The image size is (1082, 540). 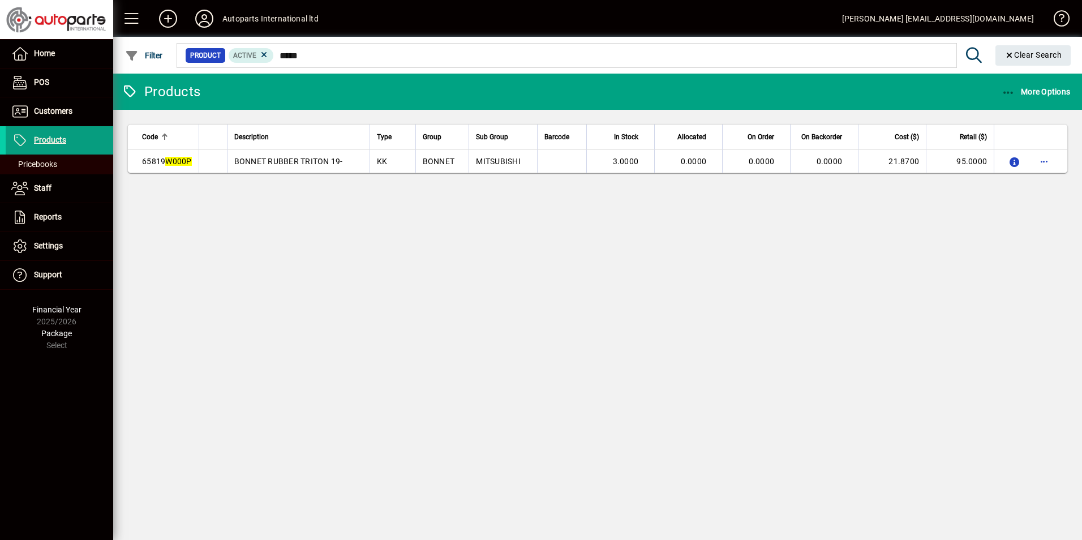 I want to click on span: MITSUBISHI, so click(x=498, y=161).